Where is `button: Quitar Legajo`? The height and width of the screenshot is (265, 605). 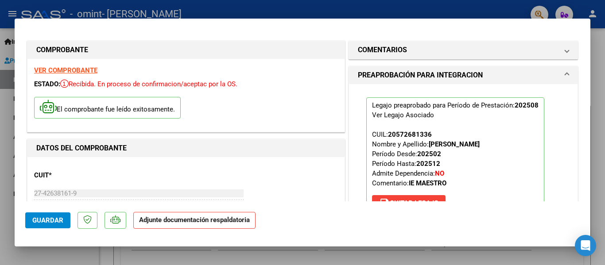 button: Quitar Legajo is located at coordinates (409, 203).